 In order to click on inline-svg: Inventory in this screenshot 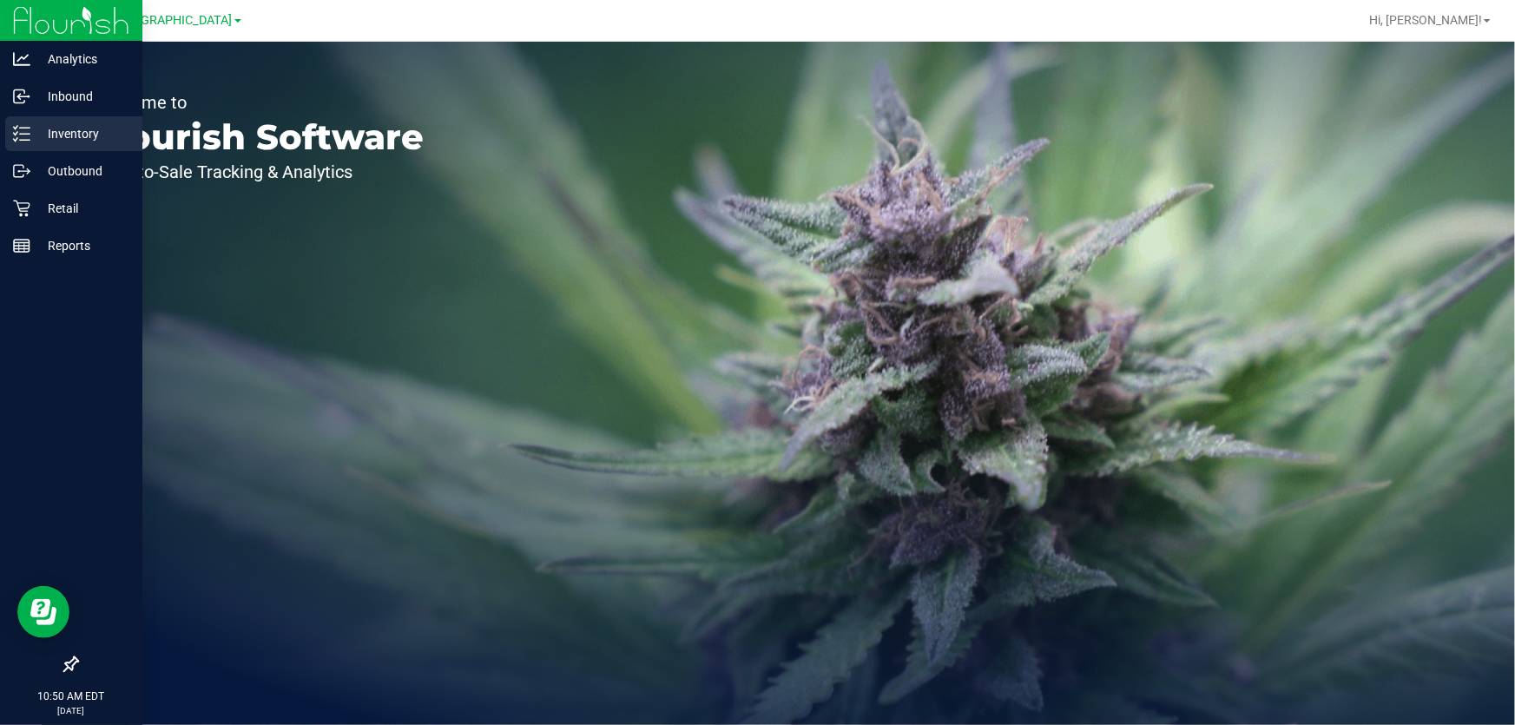, I will do `click(22, 134)`.